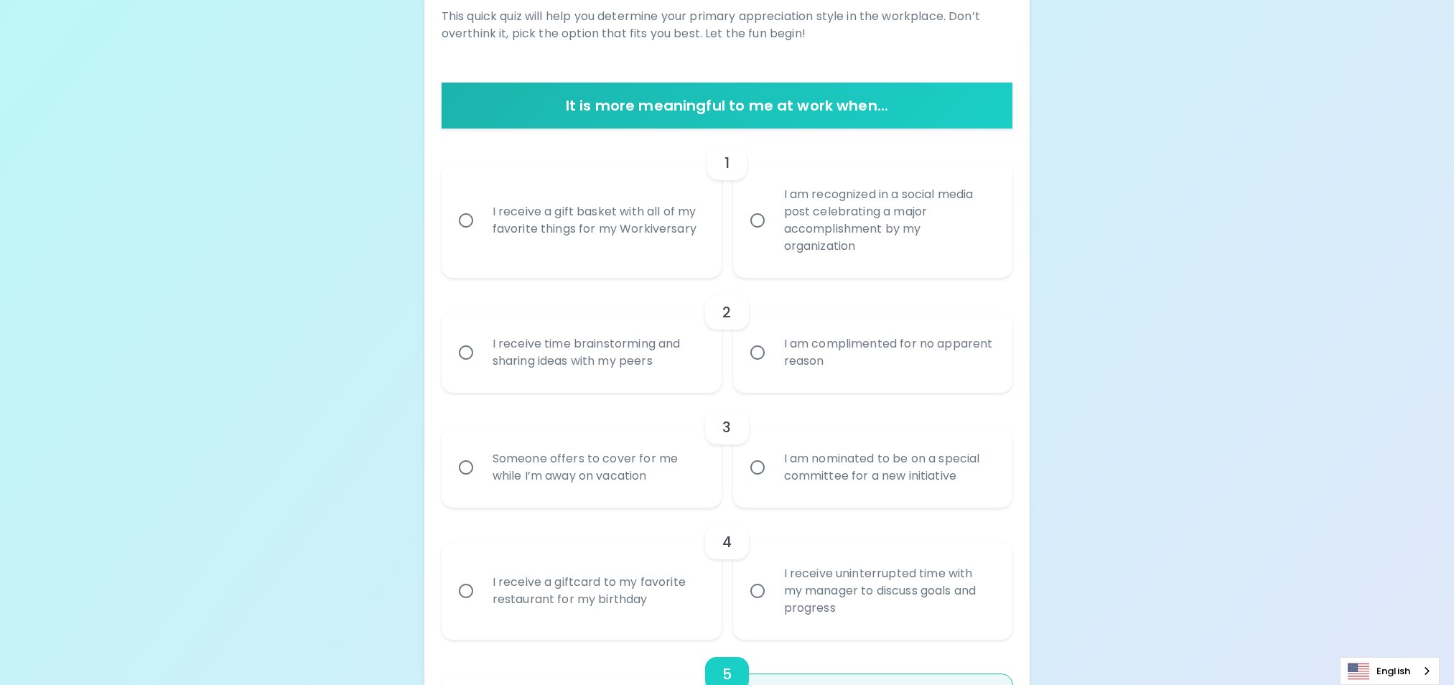 This screenshot has width=1454, height=685. What do you see at coordinates (1389, 671) in the screenshot?
I see `a: English` at bounding box center [1389, 671].